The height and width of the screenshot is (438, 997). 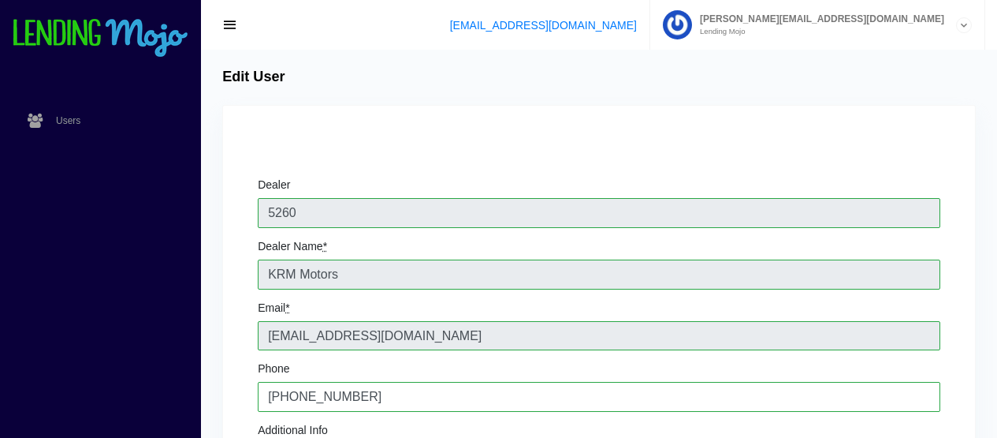 I want to click on small: Lending Mojo, so click(x=818, y=32).